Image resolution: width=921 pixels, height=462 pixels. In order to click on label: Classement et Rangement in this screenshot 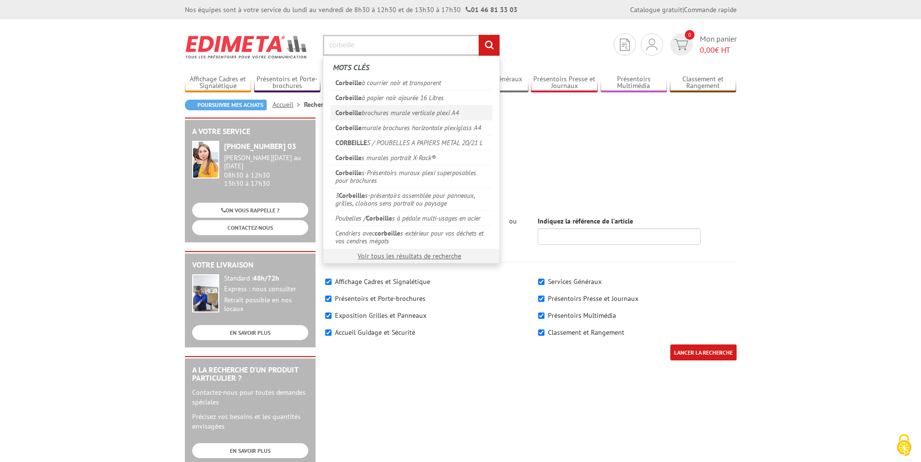, I will do `click(586, 332)`.